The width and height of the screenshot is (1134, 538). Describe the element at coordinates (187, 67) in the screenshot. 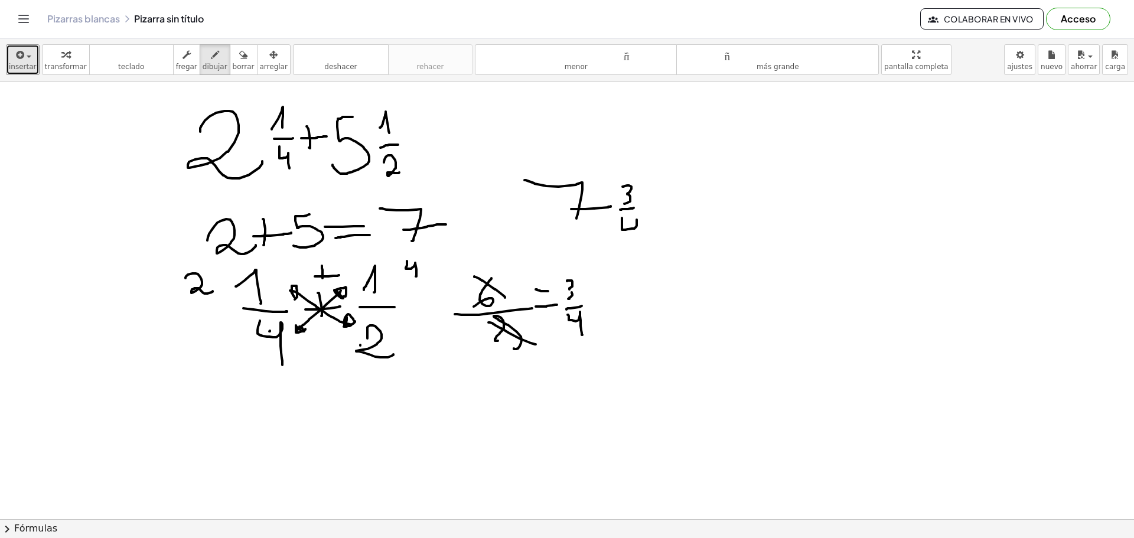

I see `font: fregar` at that location.